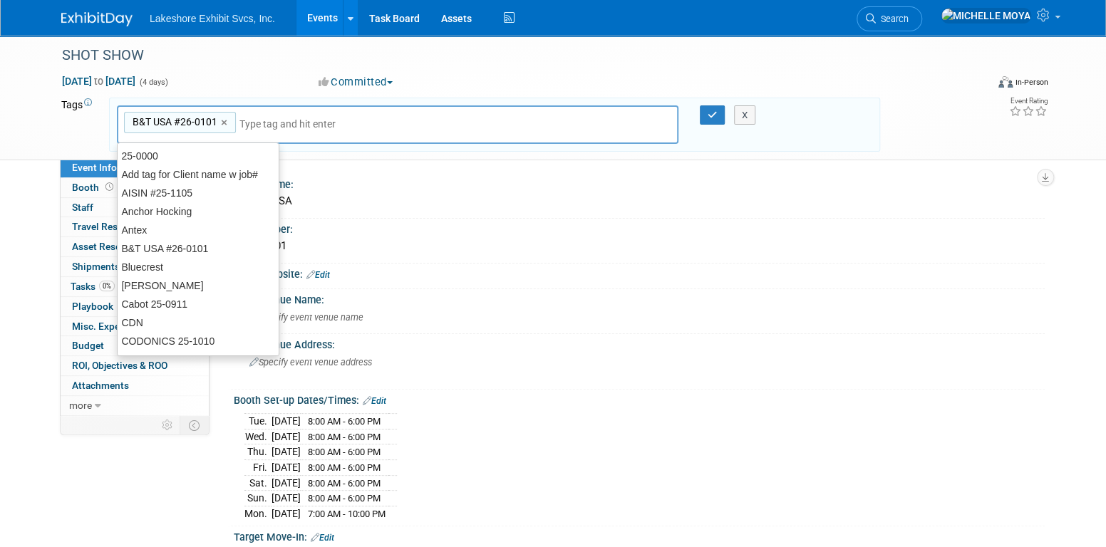 Image resolution: width=1106 pixels, height=547 pixels. What do you see at coordinates (1031, 82) in the screenshot?
I see `div: In-Person` at bounding box center [1031, 82].